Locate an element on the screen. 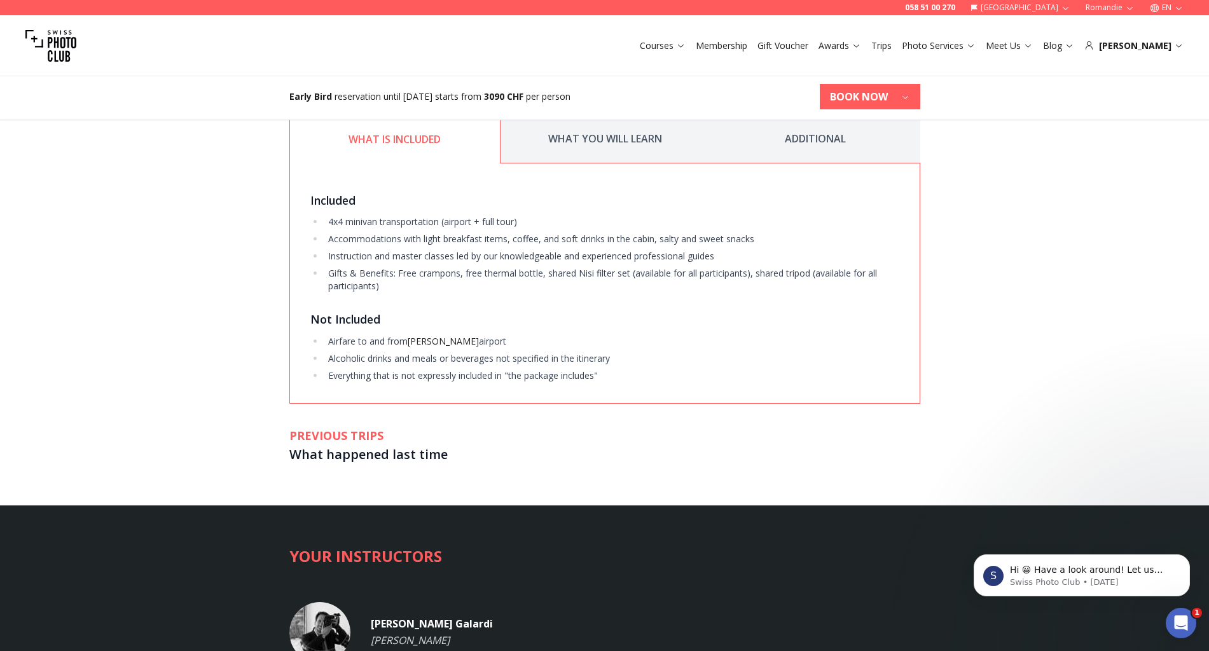 The height and width of the screenshot is (651, 1209). b: 3090 CHF is located at coordinates (504, 96).